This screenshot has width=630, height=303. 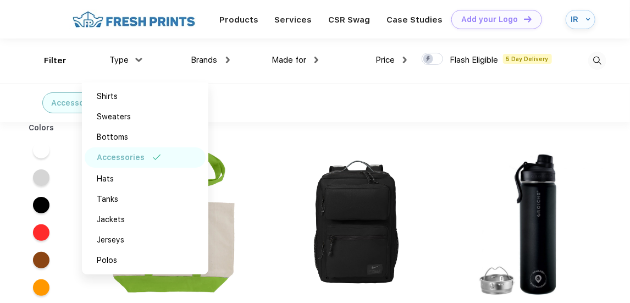 What do you see at coordinates (119, 60) in the screenshot?
I see `span: Type` at bounding box center [119, 60].